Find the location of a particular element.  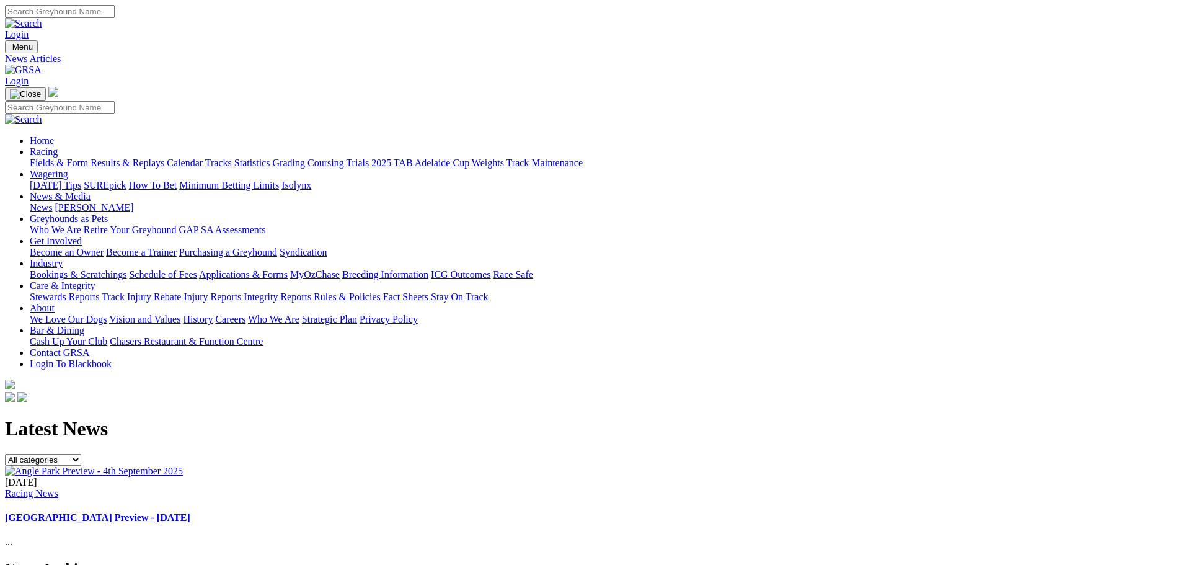

a: Home is located at coordinates (42, 140).